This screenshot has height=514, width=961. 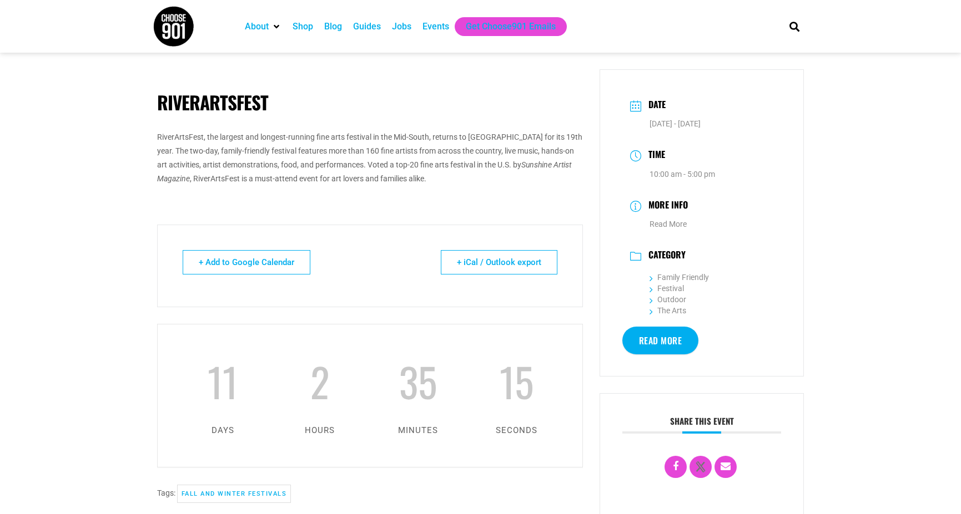 What do you see at coordinates (417, 431) in the screenshot?
I see `p: minutes` at bounding box center [417, 431].